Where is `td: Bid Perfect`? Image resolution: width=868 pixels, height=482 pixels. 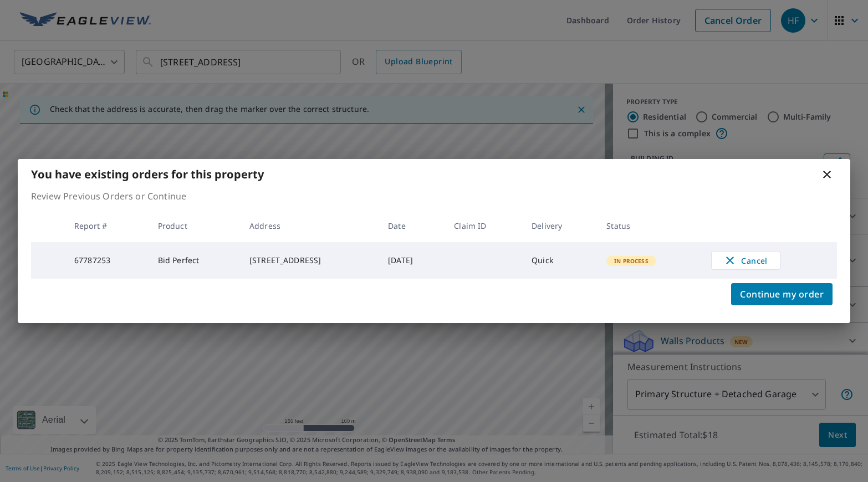 td: Bid Perfect is located at coordinates (195, 261).